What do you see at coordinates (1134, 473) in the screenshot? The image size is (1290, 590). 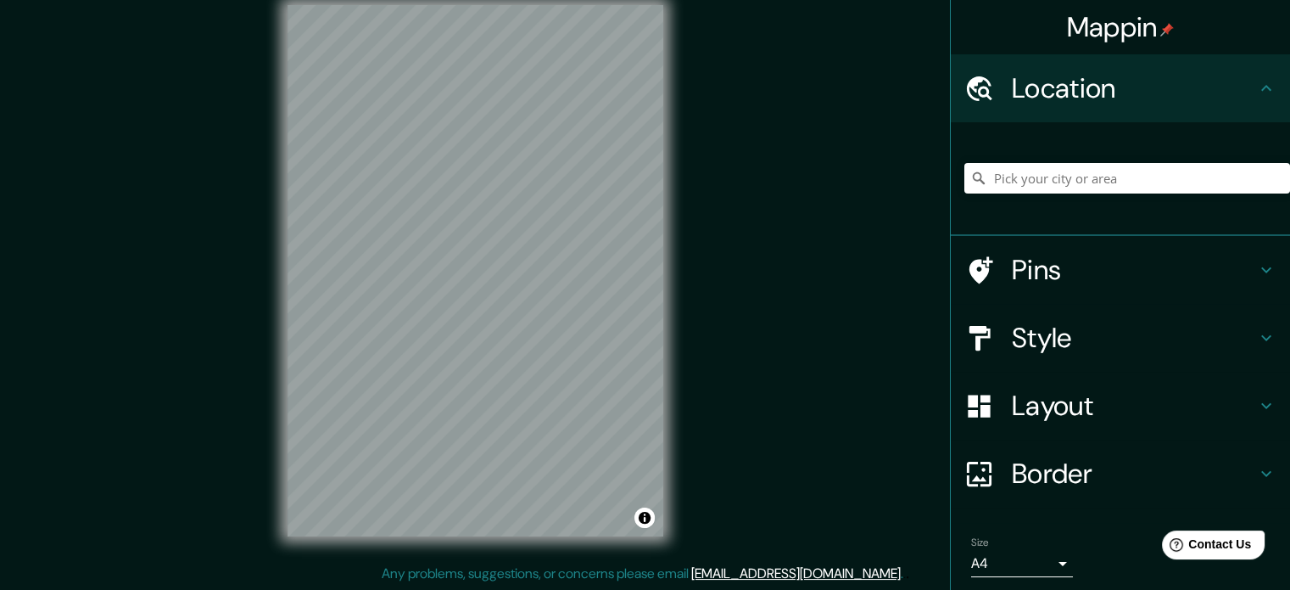 I see `h4: Border` at bounding box center [1134, 473].